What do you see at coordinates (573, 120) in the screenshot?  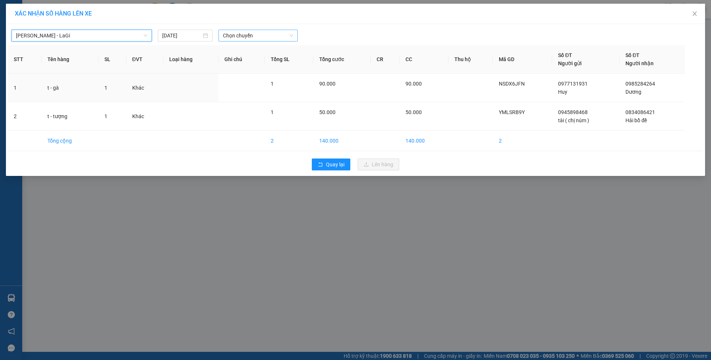 I see `span: tài ( chị núm )` at bounding box center [573, 120].